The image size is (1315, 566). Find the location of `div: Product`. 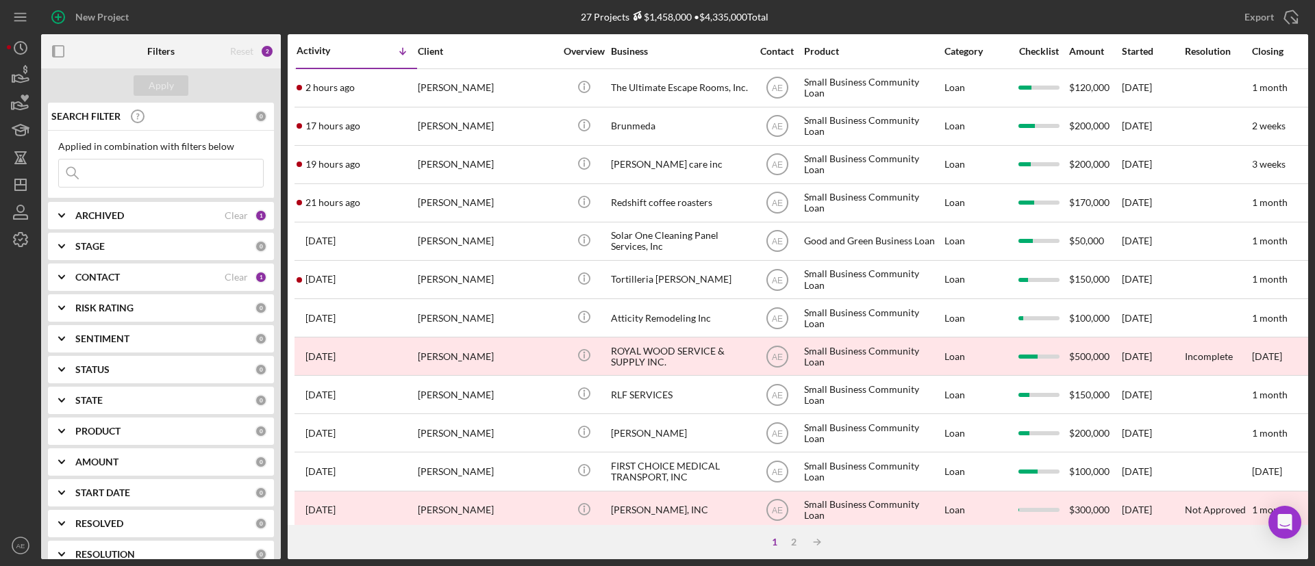

div: Product is located at coordinates (872, 51).